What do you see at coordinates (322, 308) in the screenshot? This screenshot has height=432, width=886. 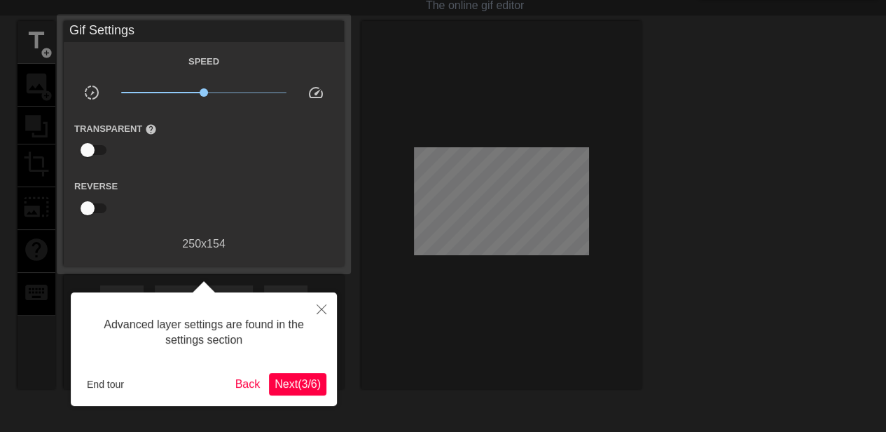 I see `button: Close` at bounding box center [322, 308].